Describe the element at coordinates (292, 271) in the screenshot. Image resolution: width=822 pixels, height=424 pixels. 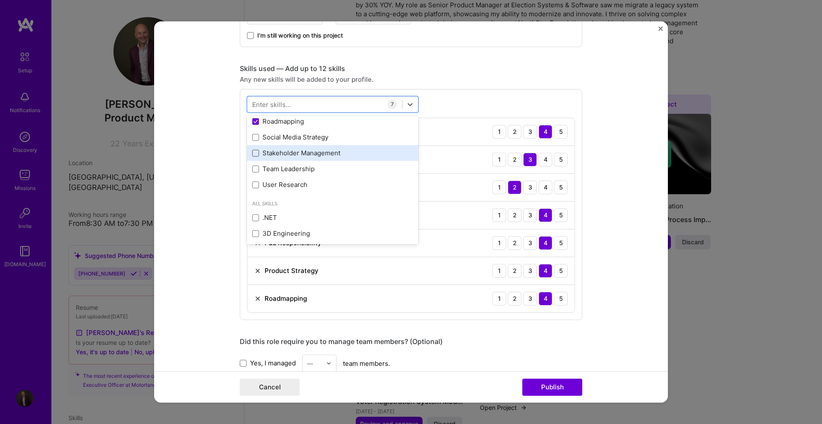
I see `div: Product Strategy` at that location.